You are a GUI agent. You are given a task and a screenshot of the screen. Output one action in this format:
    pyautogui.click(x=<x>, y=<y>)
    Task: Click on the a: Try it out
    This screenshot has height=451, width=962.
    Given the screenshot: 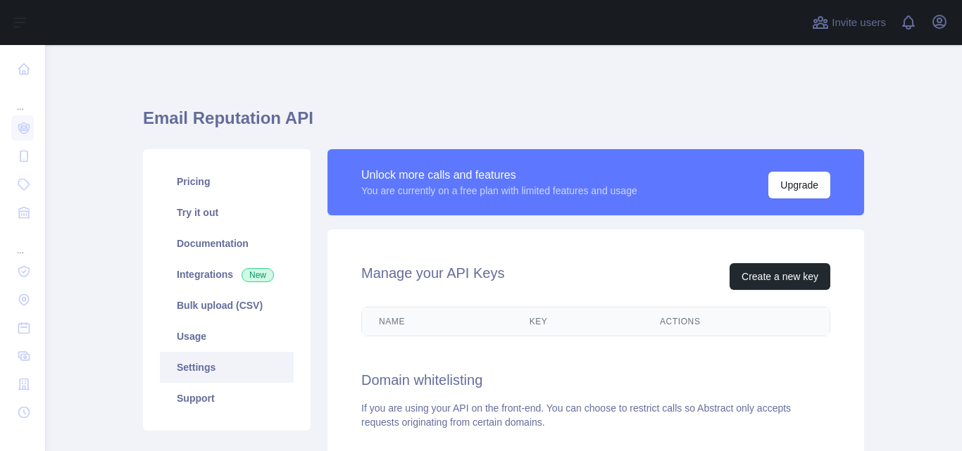 What is the action you would take?
    pyautogui.click(x=227, y=213)
    